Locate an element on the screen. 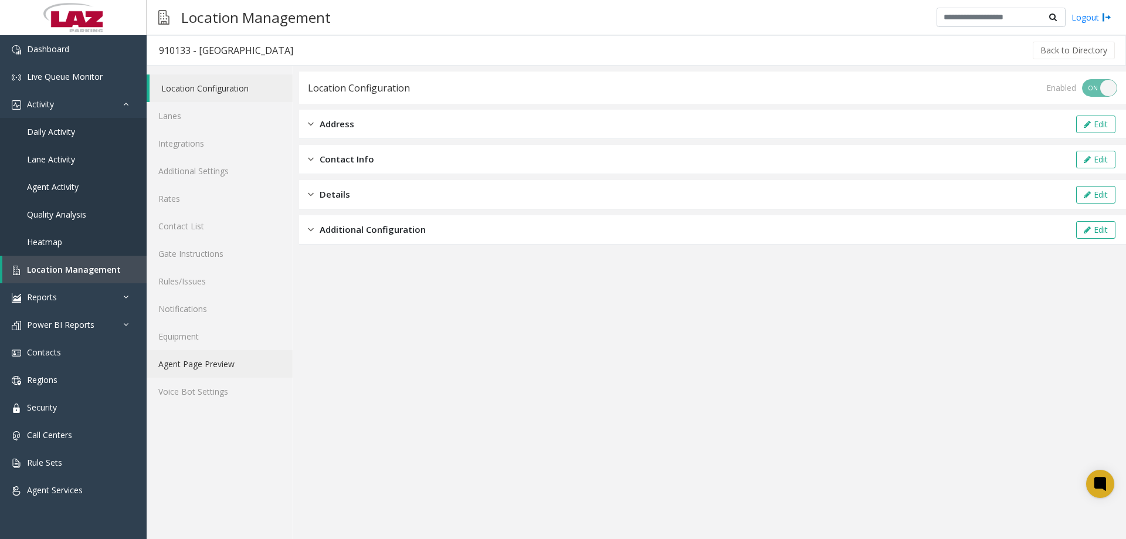 The height and width of the screenshot is (539, 1126). span: Dashboard is located at coordinates (48, 49).